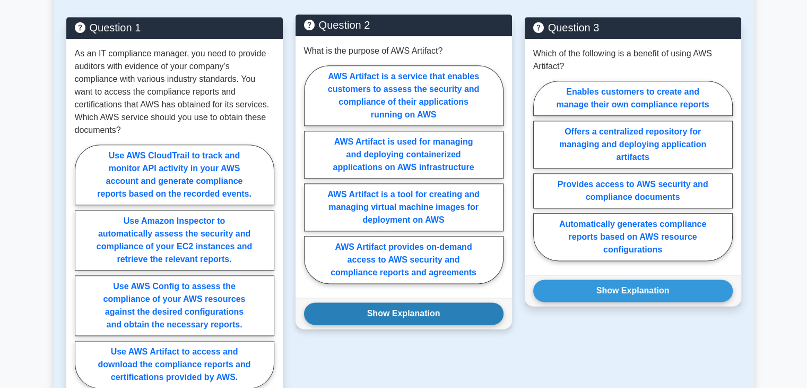 Image resolution: width=807 pixels, height=388 pixels. I want to click on label: Enables customers to create and manage their own compliance reports, so click(633, 98).